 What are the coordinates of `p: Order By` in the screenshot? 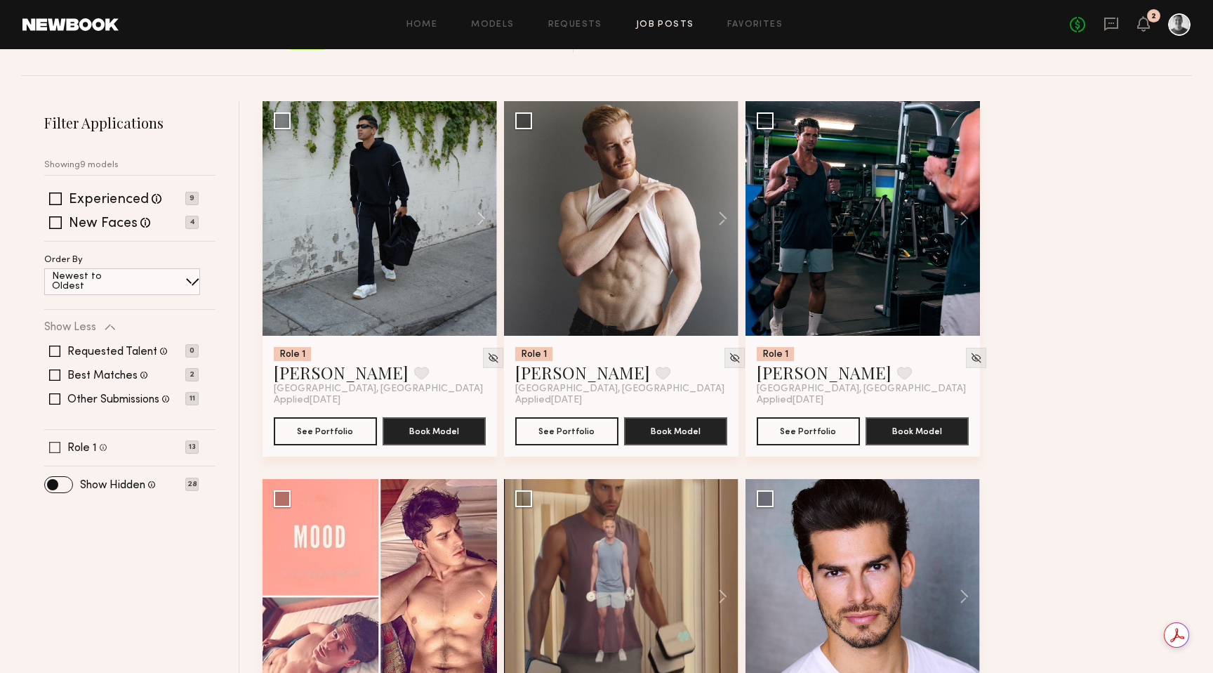 It's located at (63, 260).